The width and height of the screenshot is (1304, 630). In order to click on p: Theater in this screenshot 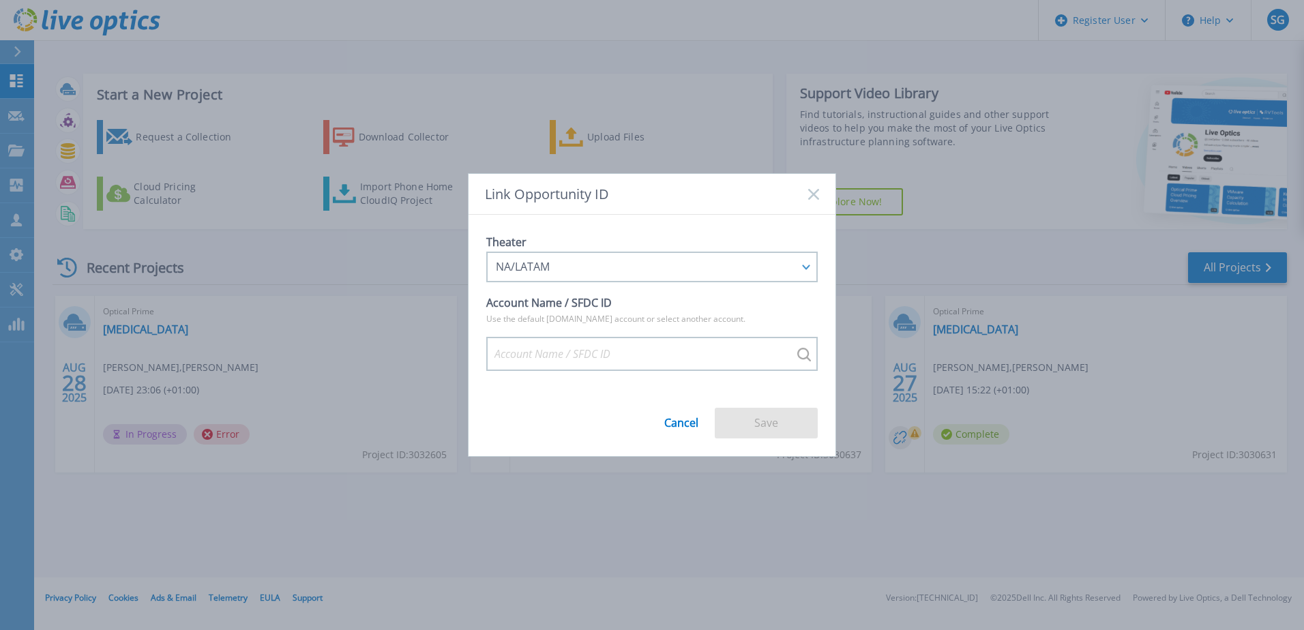, I will do `click(652, 242)`.